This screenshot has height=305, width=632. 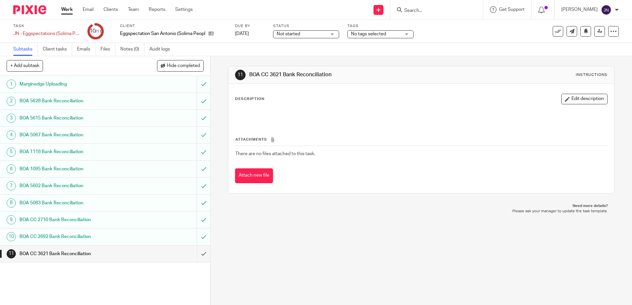 I want to click on h1: BOA CC 2692 Bank Reconciliation, so click(x=76, y=237).